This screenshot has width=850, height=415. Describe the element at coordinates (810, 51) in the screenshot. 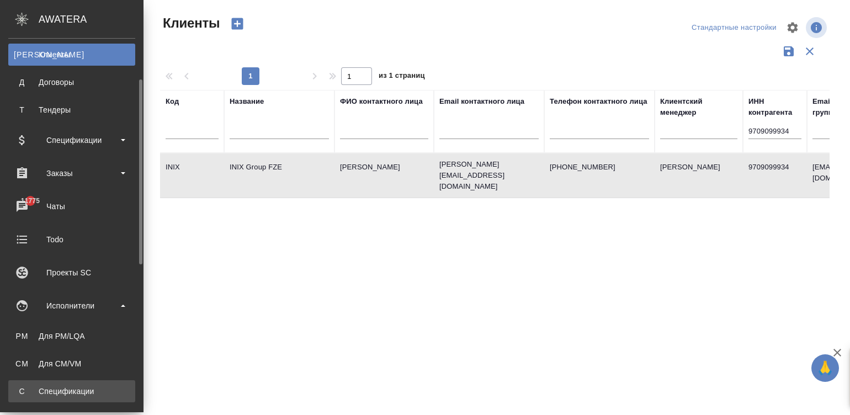

I see `button: Сбросить фильтры` at that location.